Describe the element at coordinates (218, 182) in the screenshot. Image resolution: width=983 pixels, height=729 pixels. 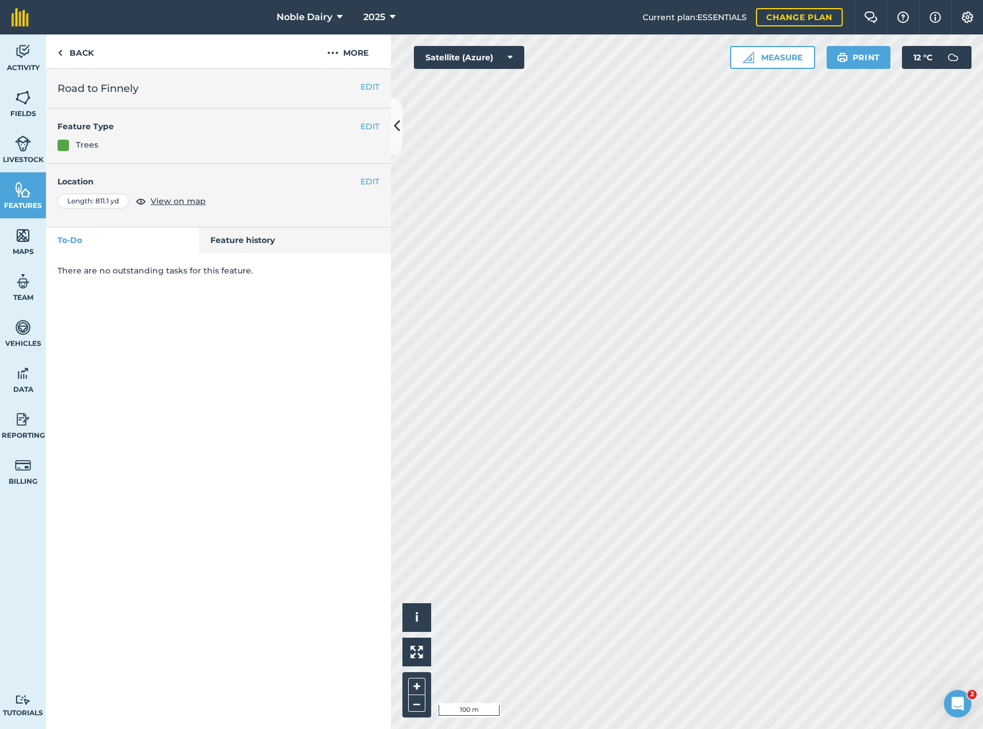
I see `h4: Location` at that location.